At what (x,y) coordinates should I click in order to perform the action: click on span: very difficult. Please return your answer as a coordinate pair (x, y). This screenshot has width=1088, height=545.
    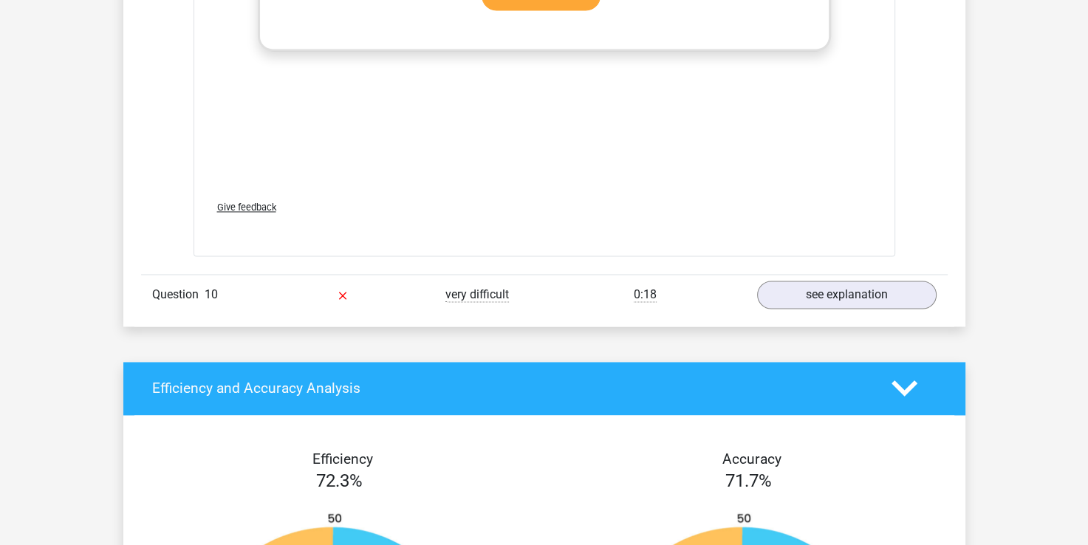
    Looking at the image, I should click on (477, 295).